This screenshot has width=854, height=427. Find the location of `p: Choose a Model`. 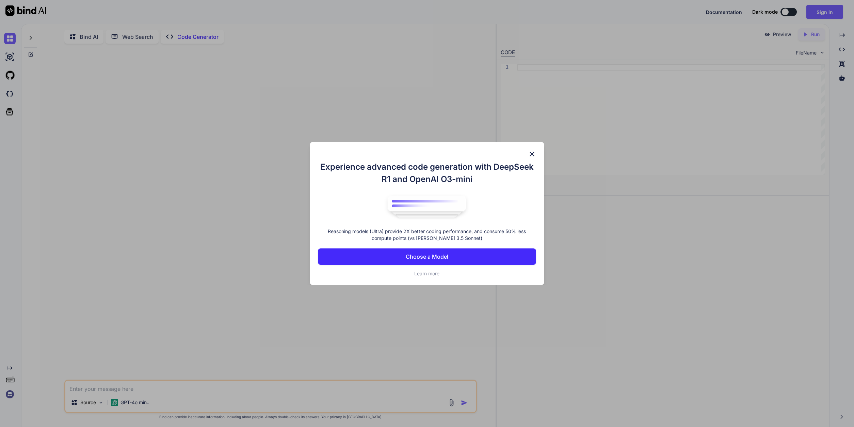

p: Choose a Model is located at coordinates (427, 256).